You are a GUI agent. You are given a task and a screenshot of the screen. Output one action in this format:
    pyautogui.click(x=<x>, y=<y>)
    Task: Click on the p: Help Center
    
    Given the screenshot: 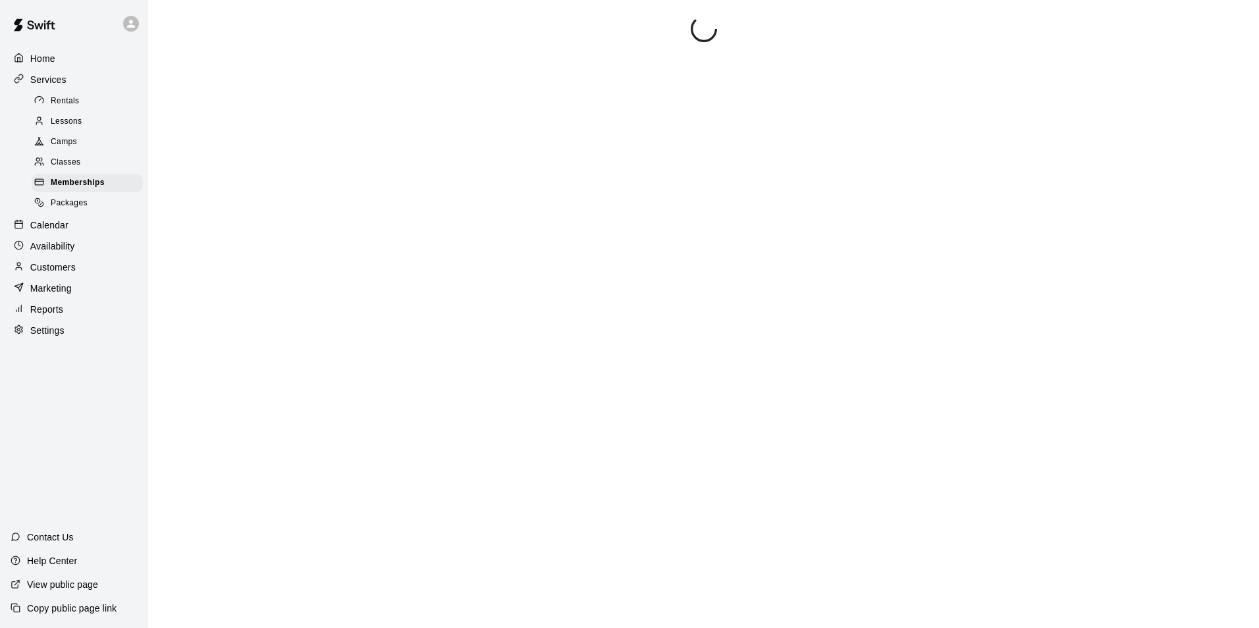 What is the action you would take?
    pyautogui.click(x=52, y=561)
    